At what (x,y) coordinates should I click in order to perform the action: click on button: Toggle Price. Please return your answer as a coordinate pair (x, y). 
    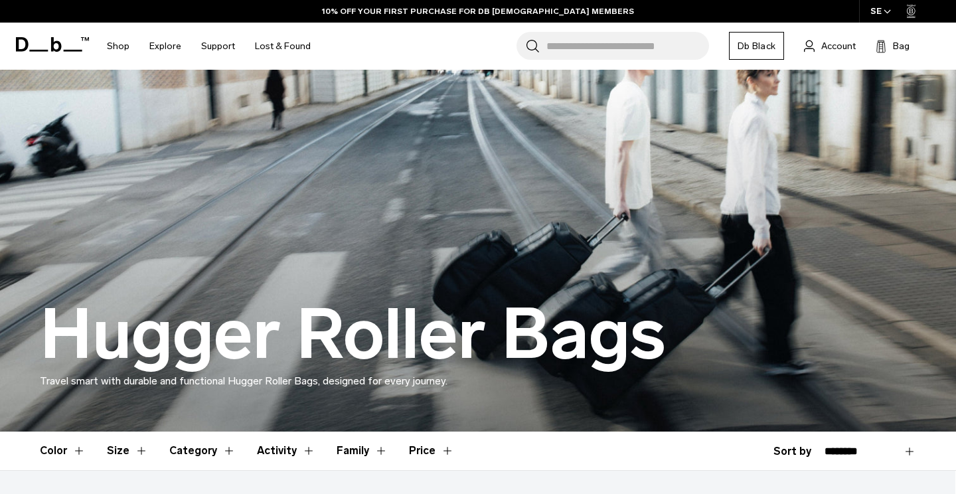
    Looking at the image, I should click on (431, 451).